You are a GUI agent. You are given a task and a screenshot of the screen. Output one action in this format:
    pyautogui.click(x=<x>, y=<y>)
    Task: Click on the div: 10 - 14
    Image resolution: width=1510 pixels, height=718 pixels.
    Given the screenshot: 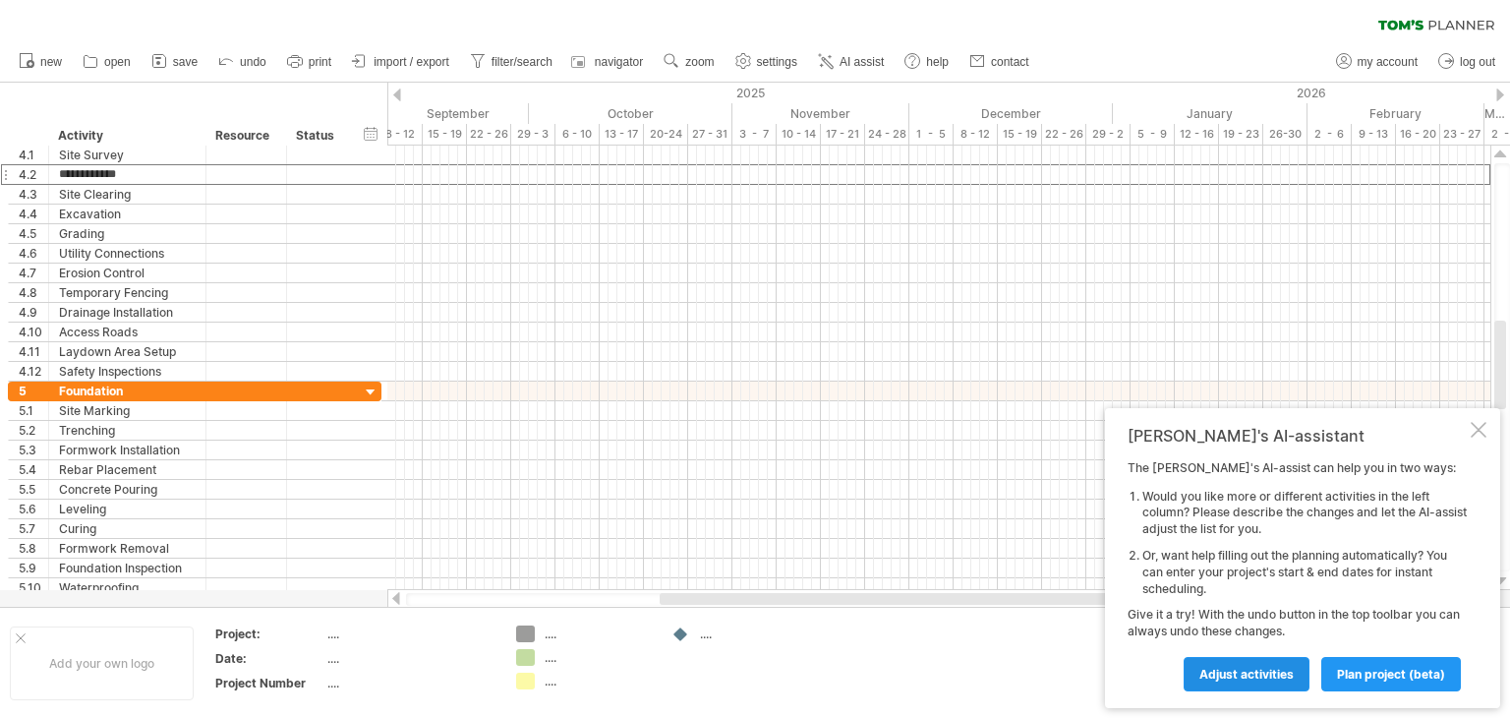 What is the action you would take?
    pyautogui.click(x=798, y=134)
    